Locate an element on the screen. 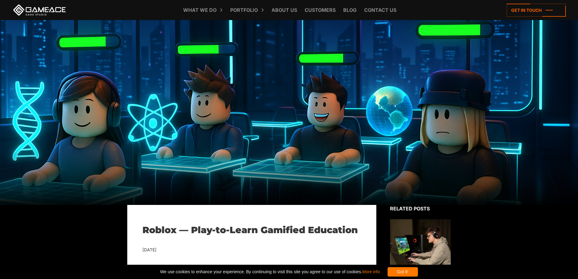 This screenshot has width=578, height=279. div: Related posts is located at coordinates (420, 209).